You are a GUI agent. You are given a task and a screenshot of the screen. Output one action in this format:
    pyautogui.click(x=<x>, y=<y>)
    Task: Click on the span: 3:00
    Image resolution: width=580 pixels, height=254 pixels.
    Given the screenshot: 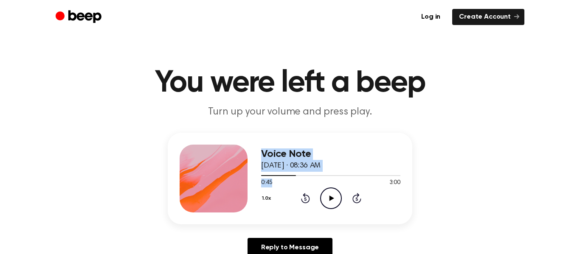 What is the action you would take?
    pyautogui.click(x=395, y=183)
    